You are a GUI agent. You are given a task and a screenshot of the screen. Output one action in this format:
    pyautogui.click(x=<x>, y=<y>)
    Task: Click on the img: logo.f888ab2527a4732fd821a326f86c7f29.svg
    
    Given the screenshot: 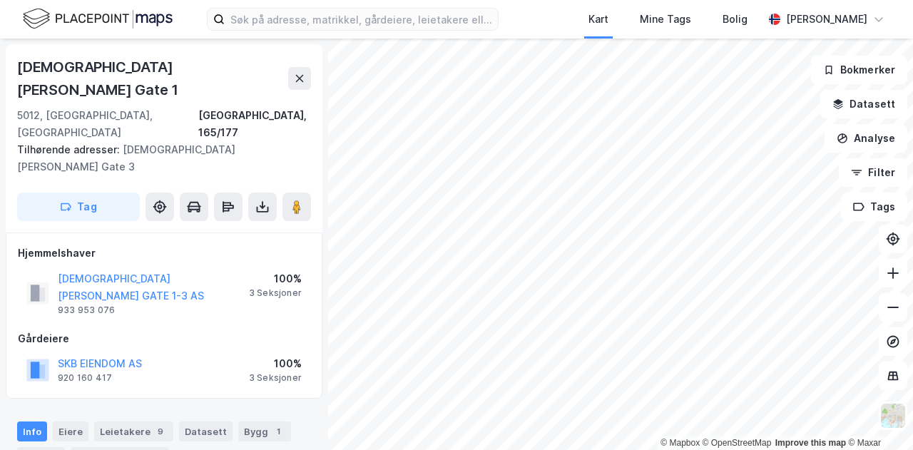 What is the action you would take?
    pyautogui.click(x=98, y=19)
    